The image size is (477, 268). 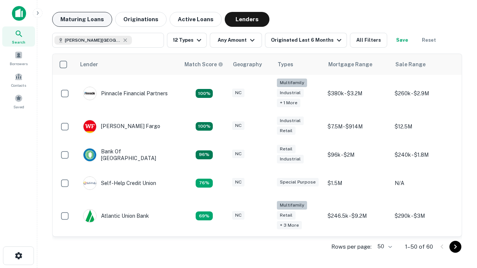 I want to click on div: Borrowers, so click(x=19, y=58).